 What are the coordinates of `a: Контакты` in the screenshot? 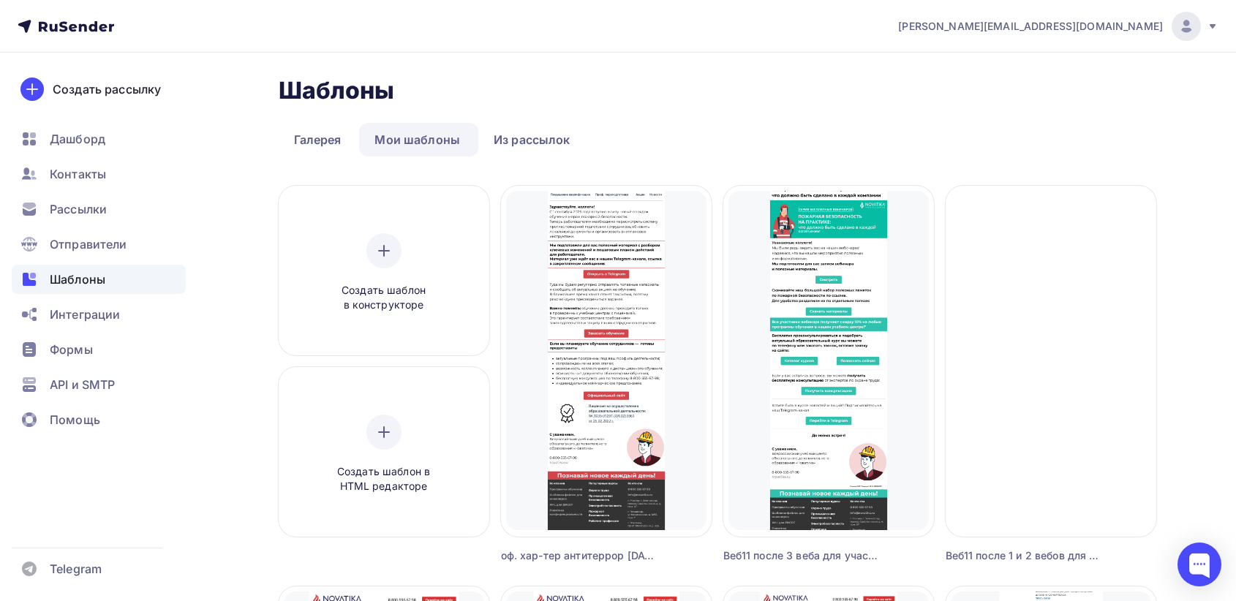 It's located at (99, 174).